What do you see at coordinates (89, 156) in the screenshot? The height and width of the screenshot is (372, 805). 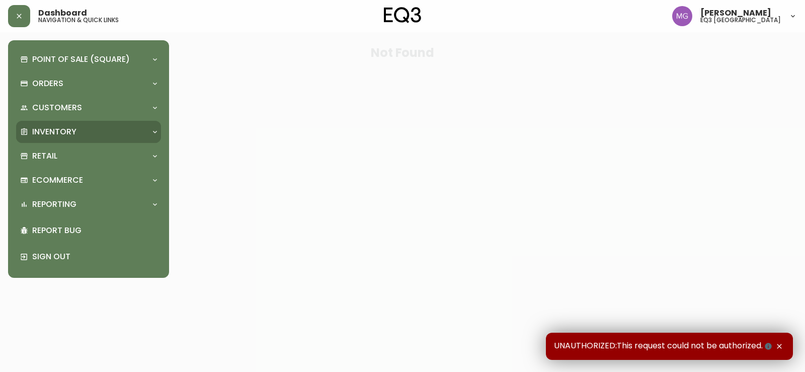 I see `div: Retail` at bounding box center [89, 156].